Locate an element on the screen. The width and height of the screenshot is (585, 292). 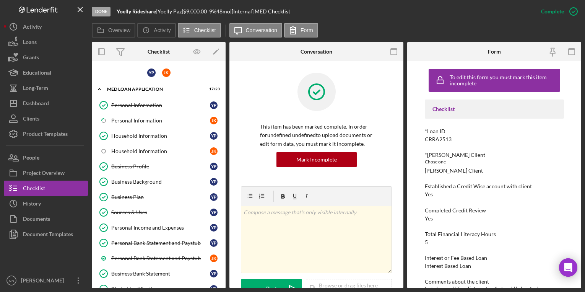
text: NN is located at coordinates (11, 280).